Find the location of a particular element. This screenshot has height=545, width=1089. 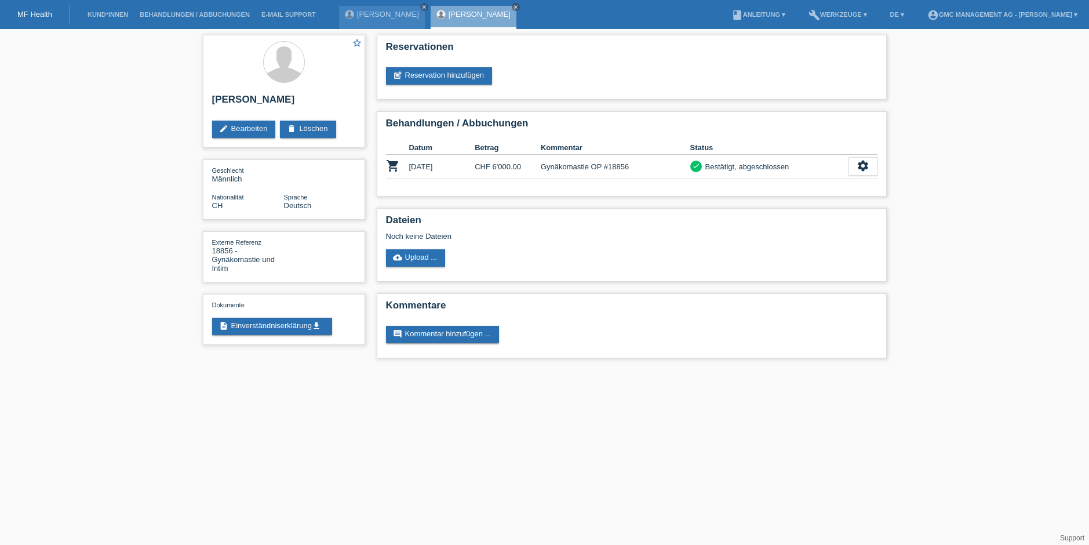

i: build is located at coordinates (815, 15).